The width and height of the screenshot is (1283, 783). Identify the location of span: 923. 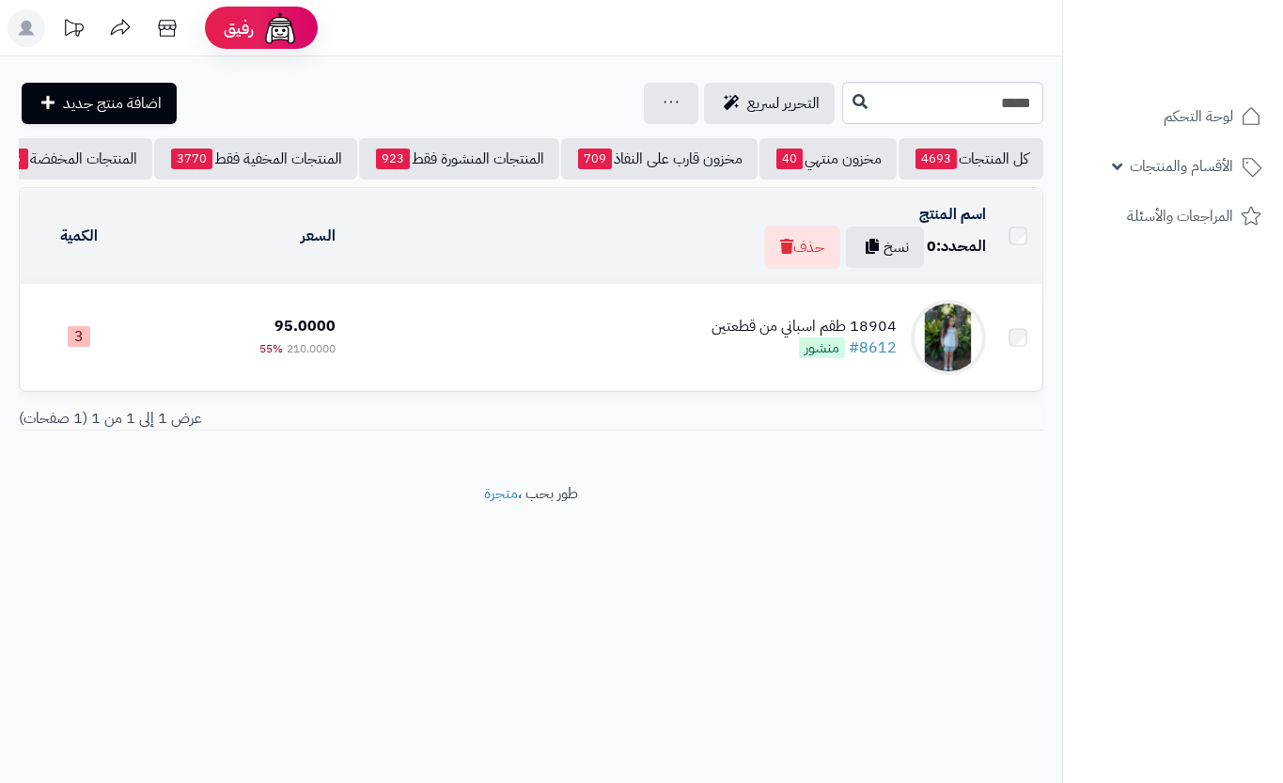
(393, 159).